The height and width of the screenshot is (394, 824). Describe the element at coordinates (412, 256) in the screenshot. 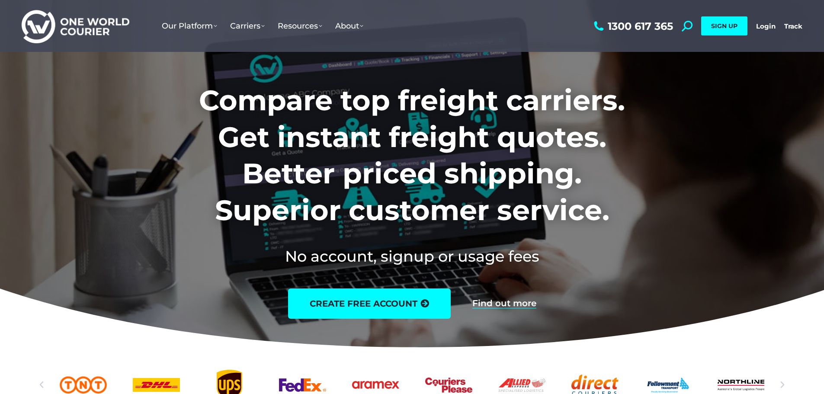

I see `h2: No account, signup or usage fees` at that location.